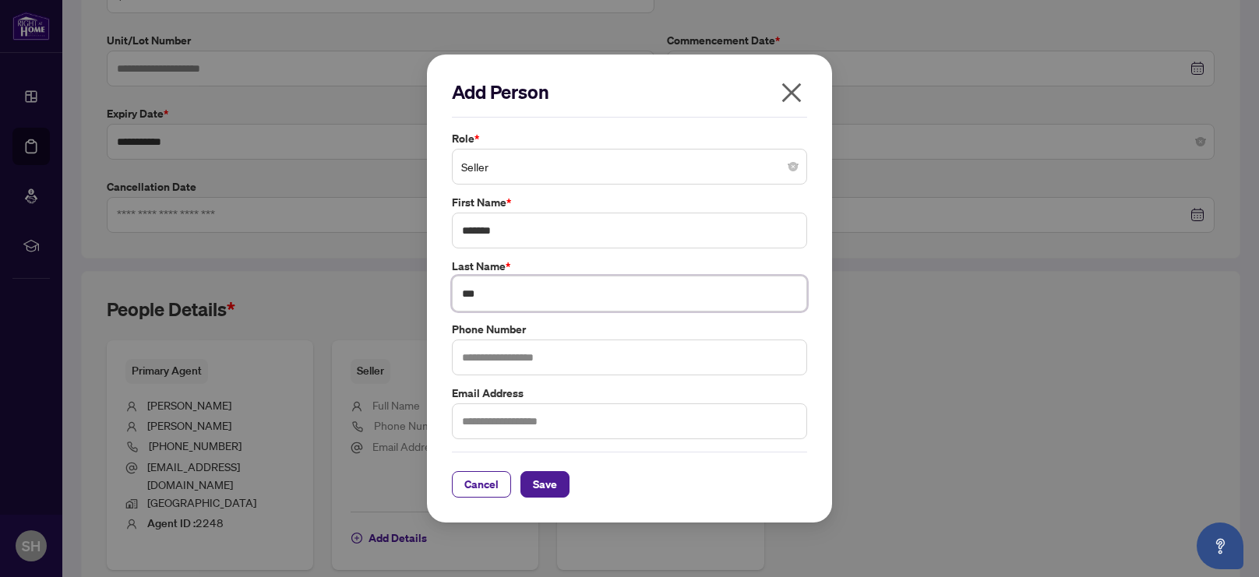  Describe the element at coordinates (630, 393) in the screenshot. I see `label: Email Address` at that location.